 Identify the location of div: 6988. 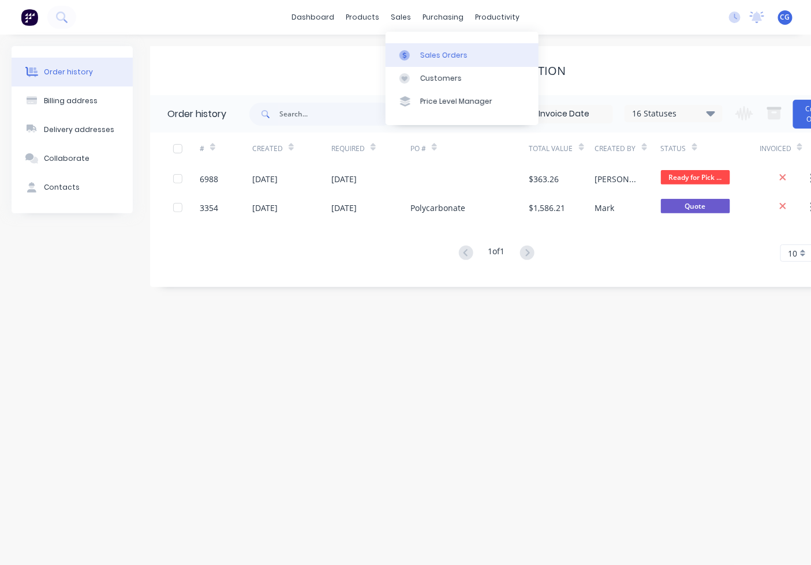
(209, 179).